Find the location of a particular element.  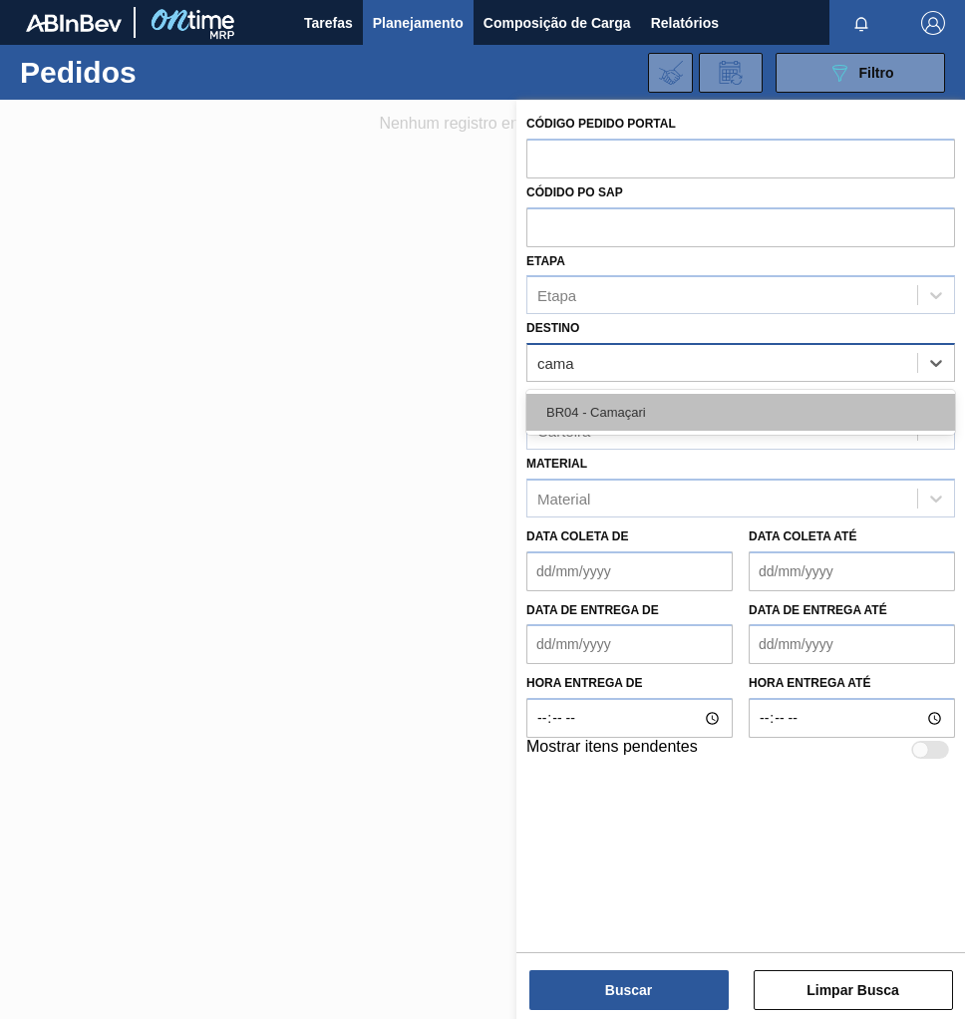

label: Códido PO SAP is located at coordinates (574, 192).